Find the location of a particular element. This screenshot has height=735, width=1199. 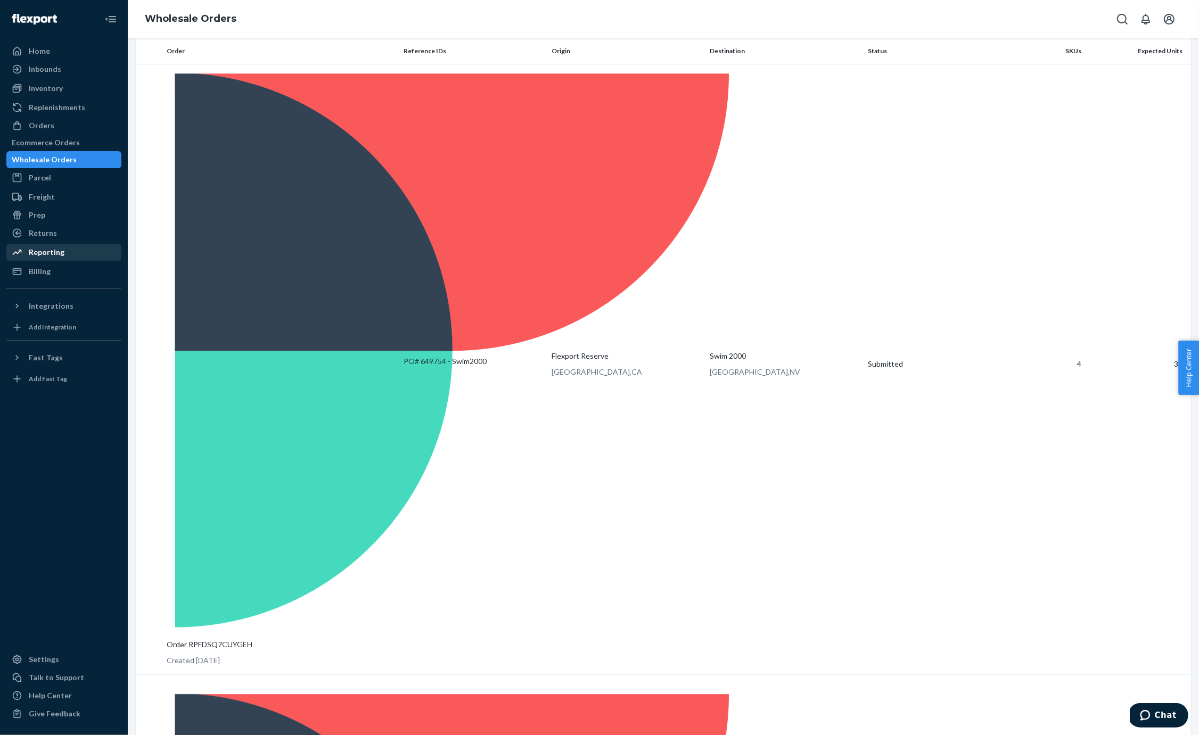

a: Inbounds is located at coordinates (64, 69).